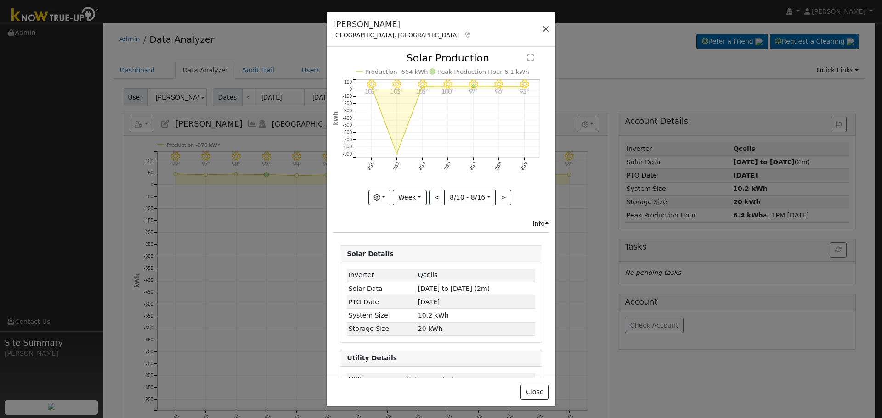  What do you see at coordinates (381, 302) in the screenshot?
I see `td: PTO Date` at bounding box center [381, 302].